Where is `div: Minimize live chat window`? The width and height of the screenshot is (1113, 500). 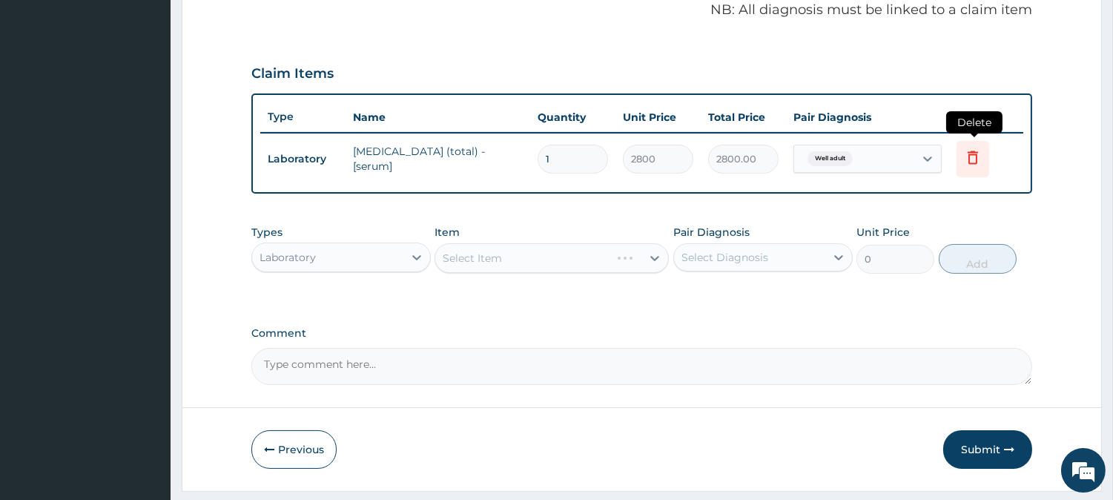
div: Minimize live chat window is located at coordinates (261, 25).